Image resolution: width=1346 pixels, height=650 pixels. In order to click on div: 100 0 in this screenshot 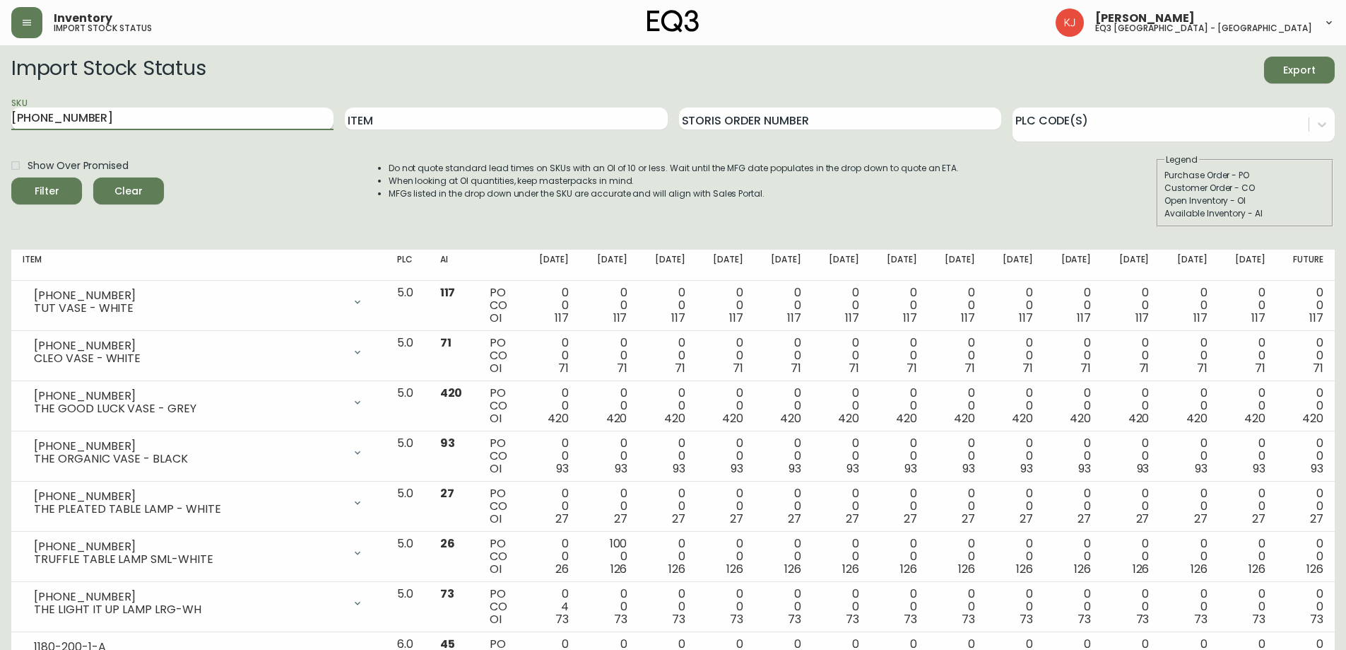, I will do `click(609, 556)`.